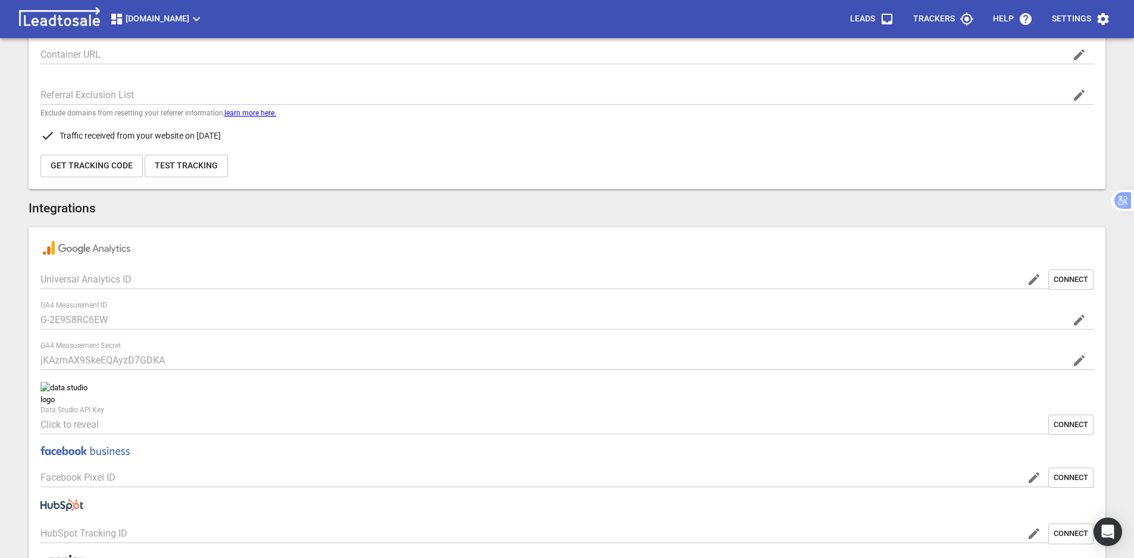  Describe the element at coordinates (86, 248) in the screenshot. I see `img: analytics_logo` at that location.